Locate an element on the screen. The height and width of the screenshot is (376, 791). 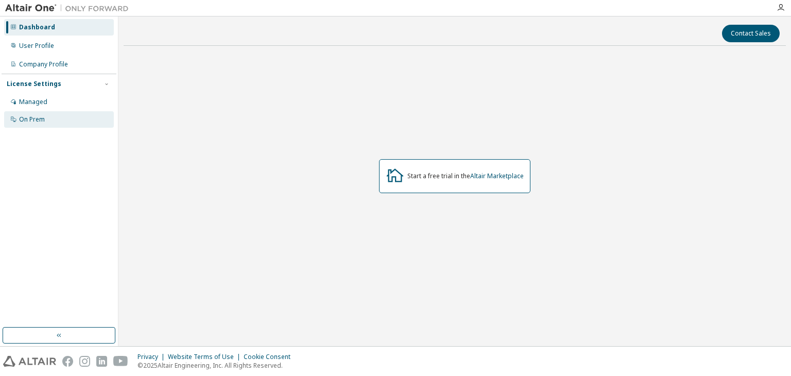
div: Dashboard is located at coordinates (37, 27).